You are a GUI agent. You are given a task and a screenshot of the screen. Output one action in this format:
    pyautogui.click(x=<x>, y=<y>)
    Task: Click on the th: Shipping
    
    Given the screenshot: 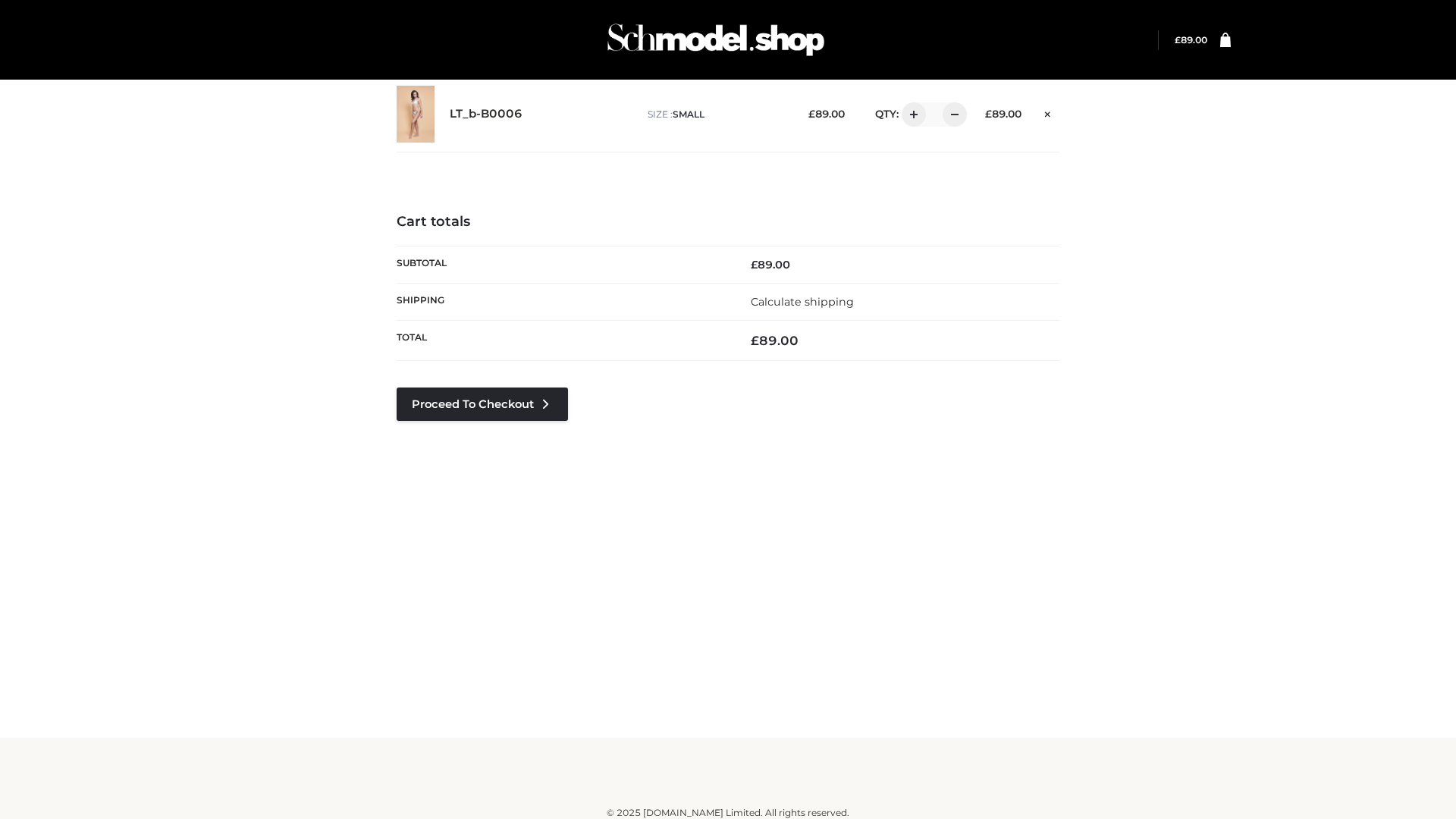 What is the action you would take?
    pyautogui.click(x=562, y=302)
    